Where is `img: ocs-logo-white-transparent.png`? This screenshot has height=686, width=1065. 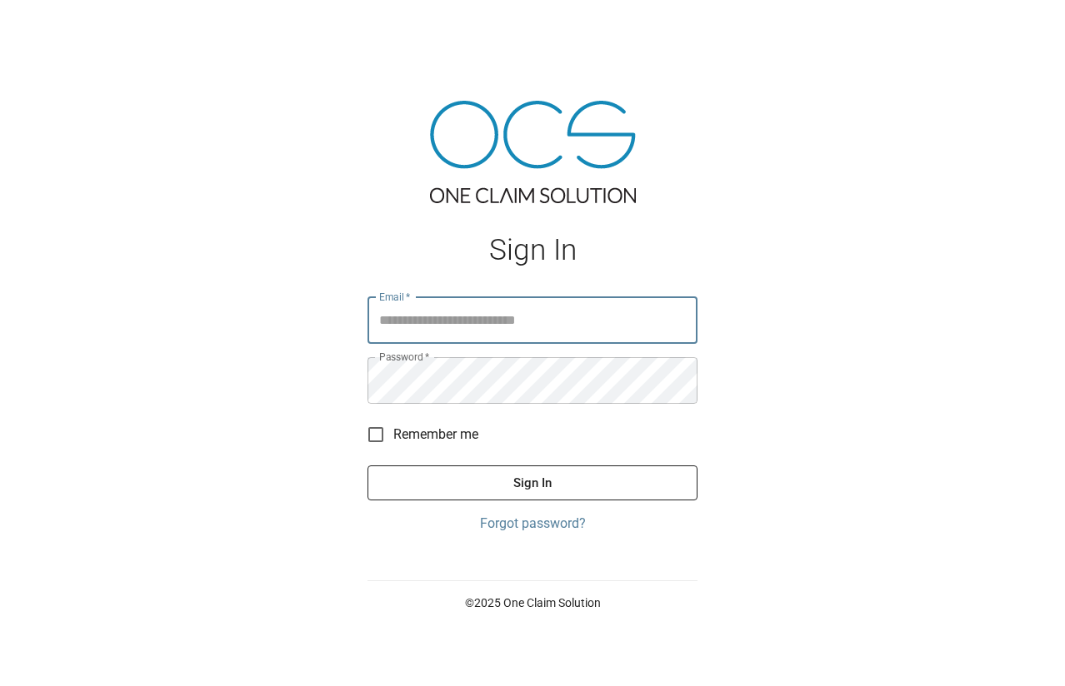
img: ocs-logo-white-transparent.png is located at coordinates (53, 27).